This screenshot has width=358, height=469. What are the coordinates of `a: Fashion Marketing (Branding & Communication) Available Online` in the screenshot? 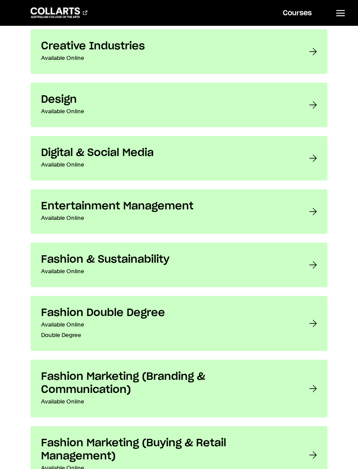 It's located at (179, 389).